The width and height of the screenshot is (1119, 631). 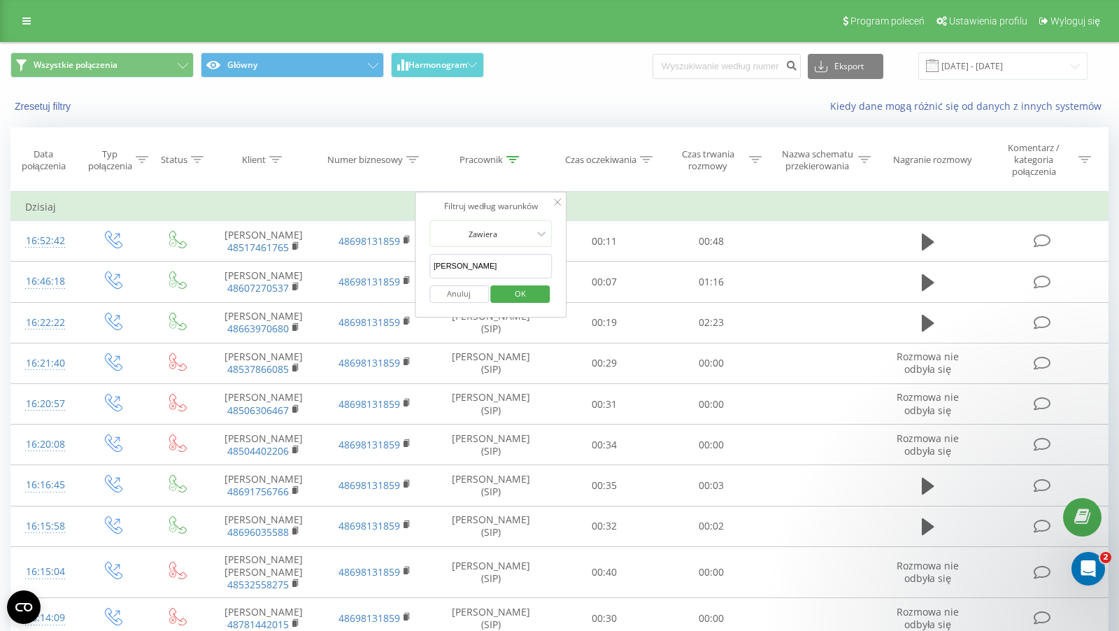 I want to click on a: 48781442015, so click(x=258, y=624).